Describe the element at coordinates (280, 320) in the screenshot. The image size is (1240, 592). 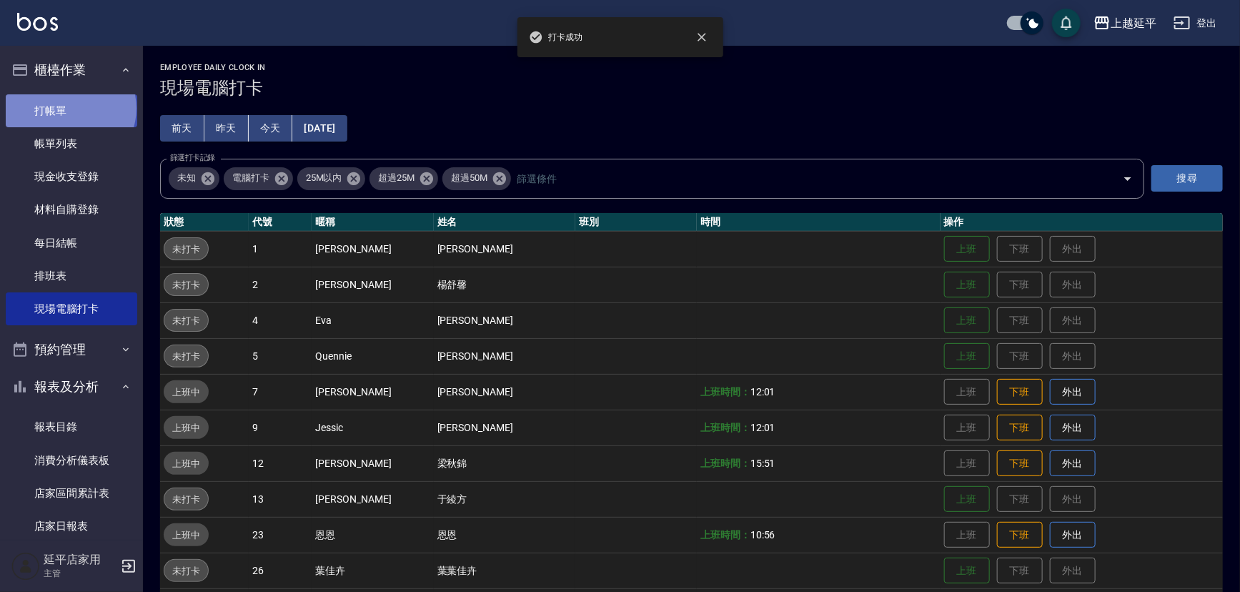
I see `td: 4` at that location.